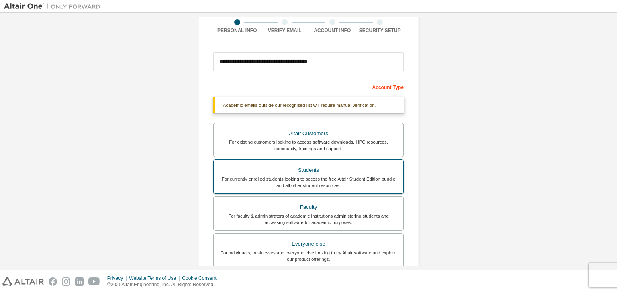 This screenshot has width=617, height=293. I want to click on div: Account Type, so click(308, 87).